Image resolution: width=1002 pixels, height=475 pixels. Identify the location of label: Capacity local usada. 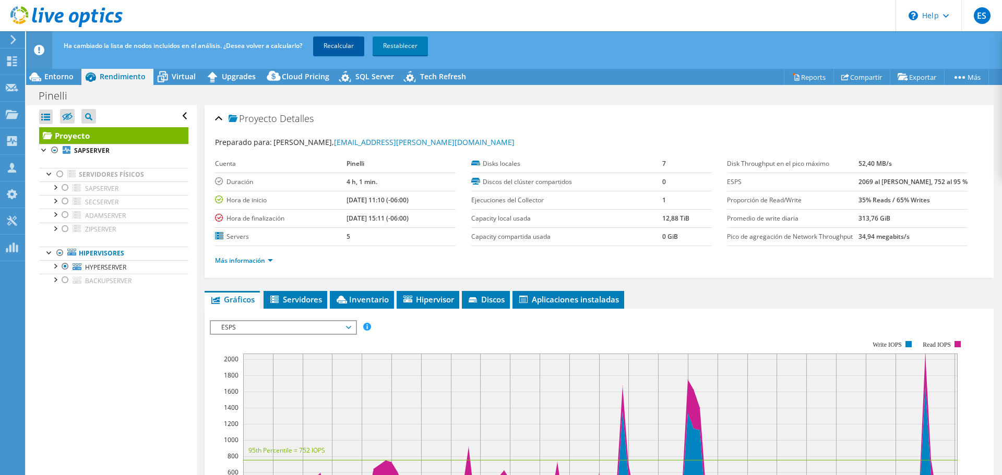
(567, 219).